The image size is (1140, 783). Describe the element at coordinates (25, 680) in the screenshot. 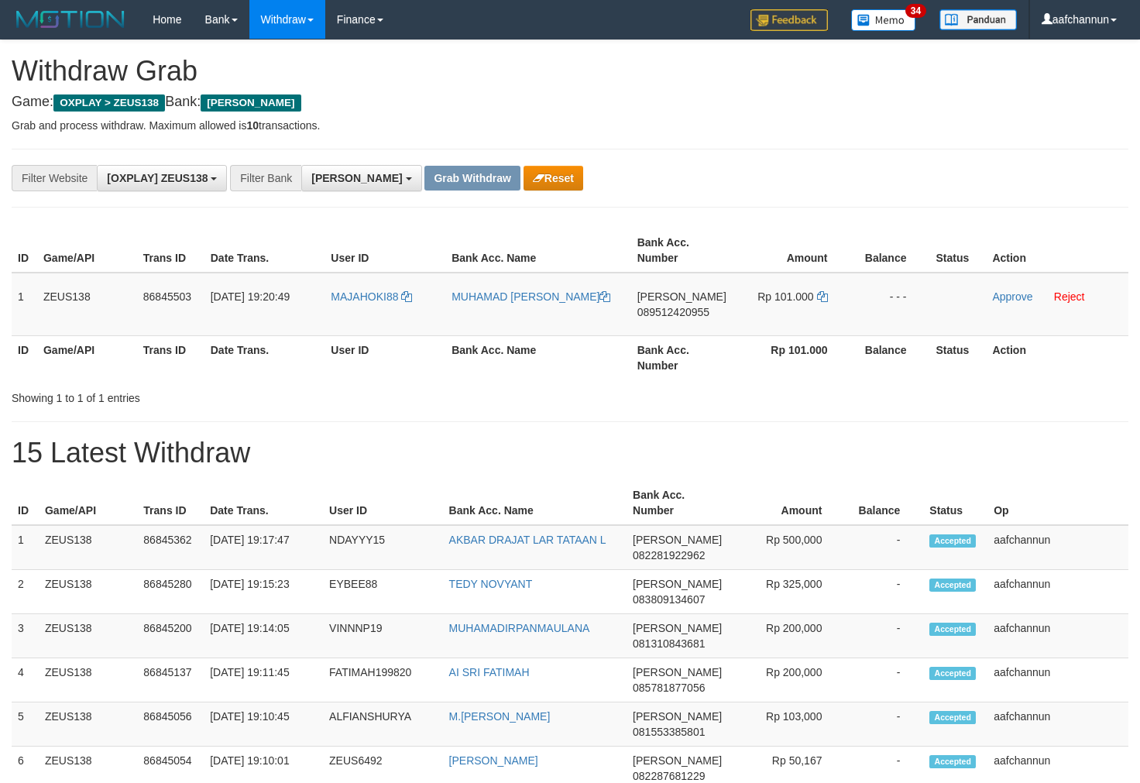

I see `td: 4` at that location.